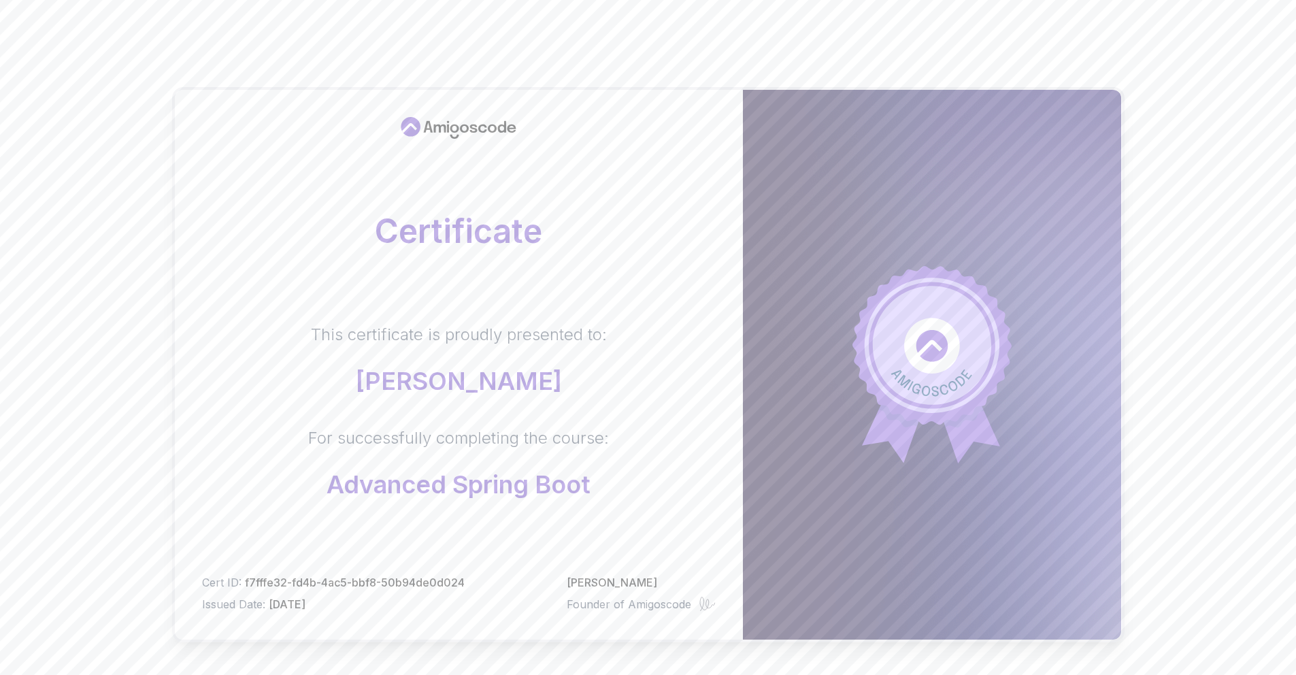 The image size is (1296, 675). I want to click on h2: Certificate, so click(458, 231).